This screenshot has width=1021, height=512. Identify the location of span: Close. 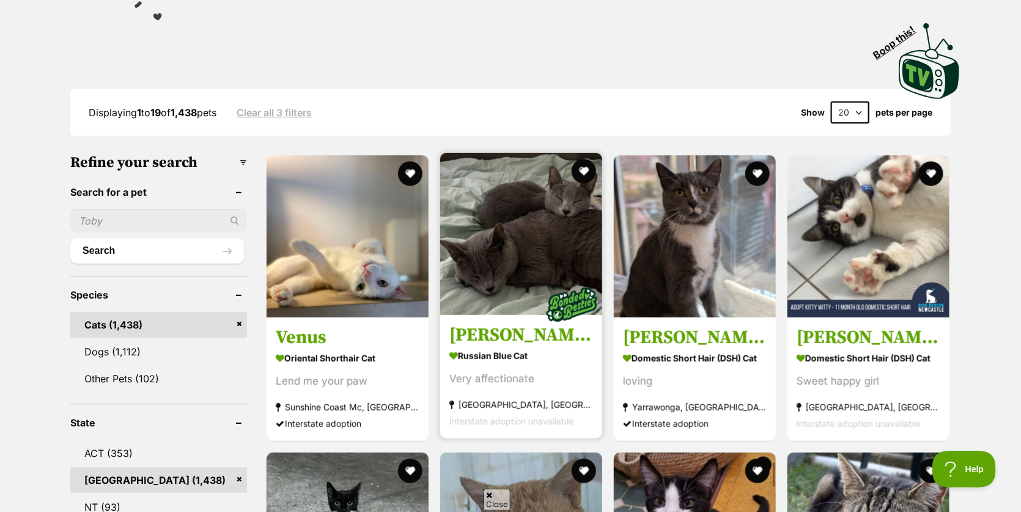
(497, 499).